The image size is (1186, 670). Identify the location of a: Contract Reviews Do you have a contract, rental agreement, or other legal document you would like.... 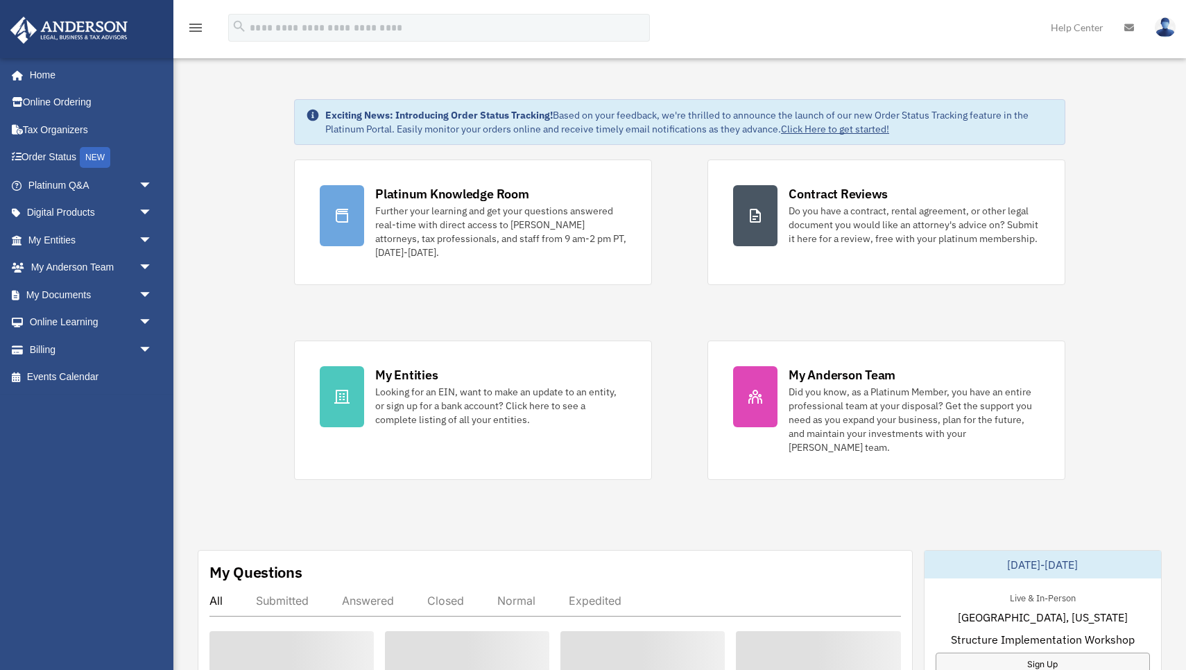
(886, 222).